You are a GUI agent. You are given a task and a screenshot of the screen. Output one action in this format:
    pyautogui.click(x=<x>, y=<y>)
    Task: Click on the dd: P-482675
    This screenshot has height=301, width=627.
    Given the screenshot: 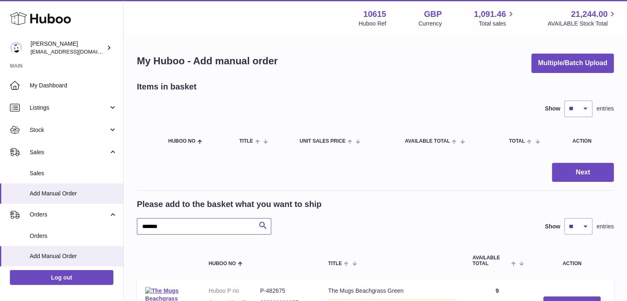 What is the action you would take?
    pyautogui.click(x=286, y=291)
    